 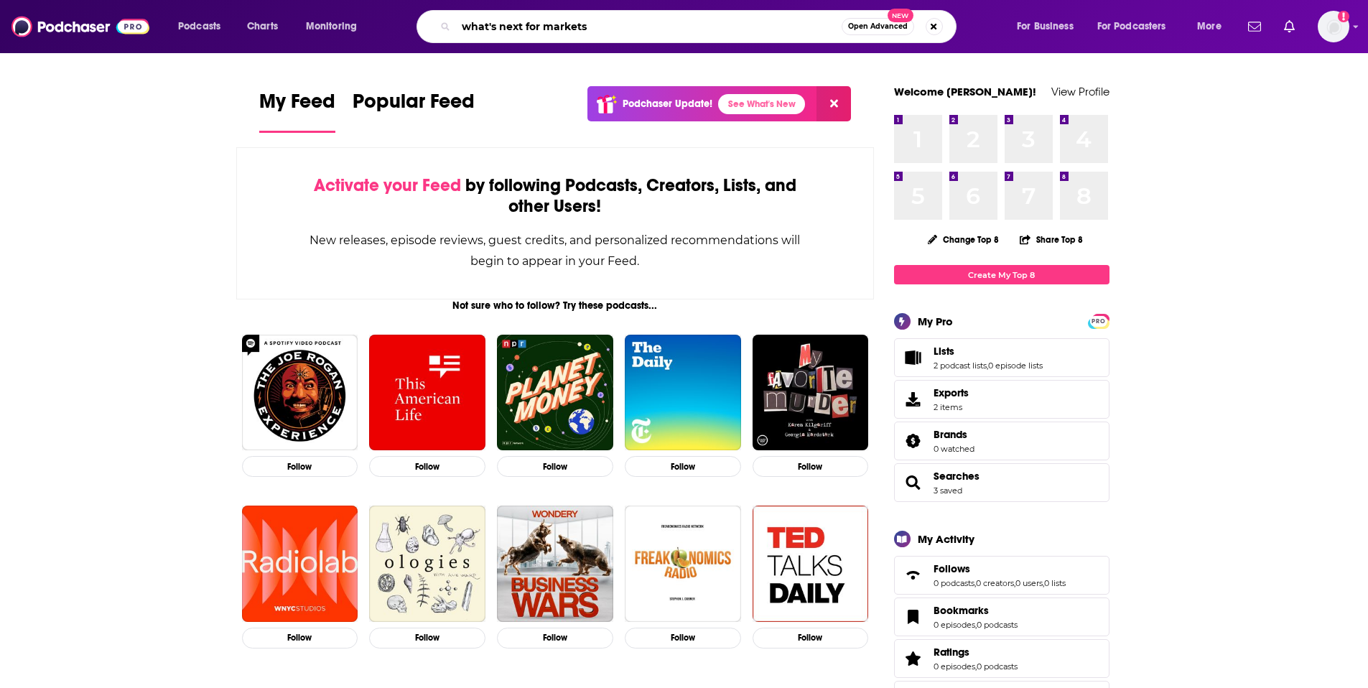 What do you see at coordinates (555, 564) in the screenshot?
I see `a: Business Wars` at bounding box center [555, 564].